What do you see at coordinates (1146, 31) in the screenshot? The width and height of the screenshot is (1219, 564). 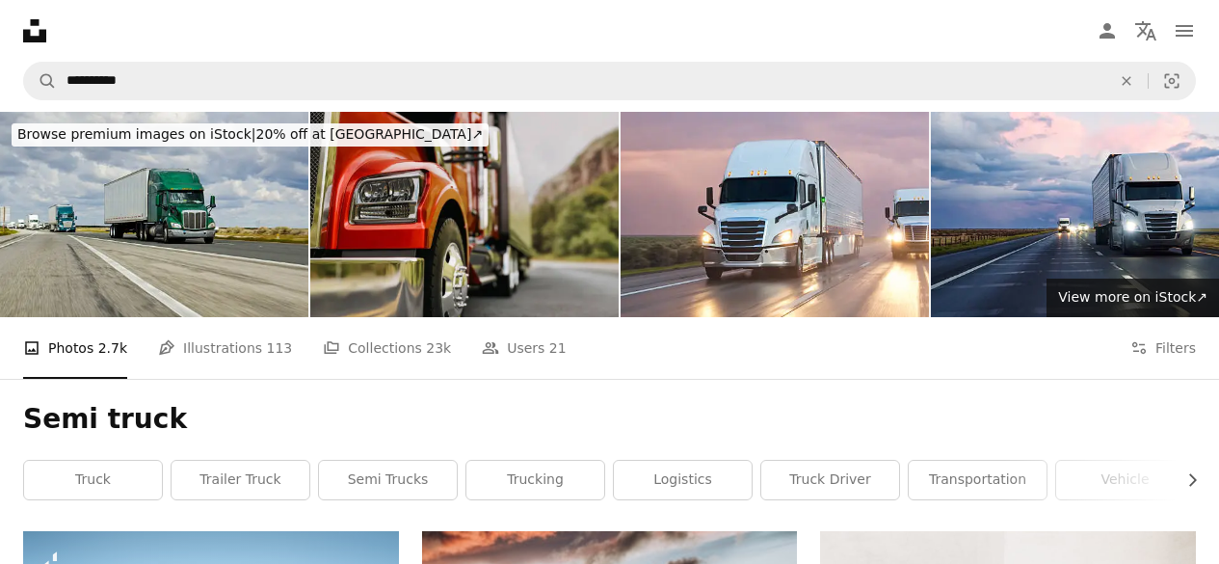 I see `button: Language` at bounding box center [1146, 31].